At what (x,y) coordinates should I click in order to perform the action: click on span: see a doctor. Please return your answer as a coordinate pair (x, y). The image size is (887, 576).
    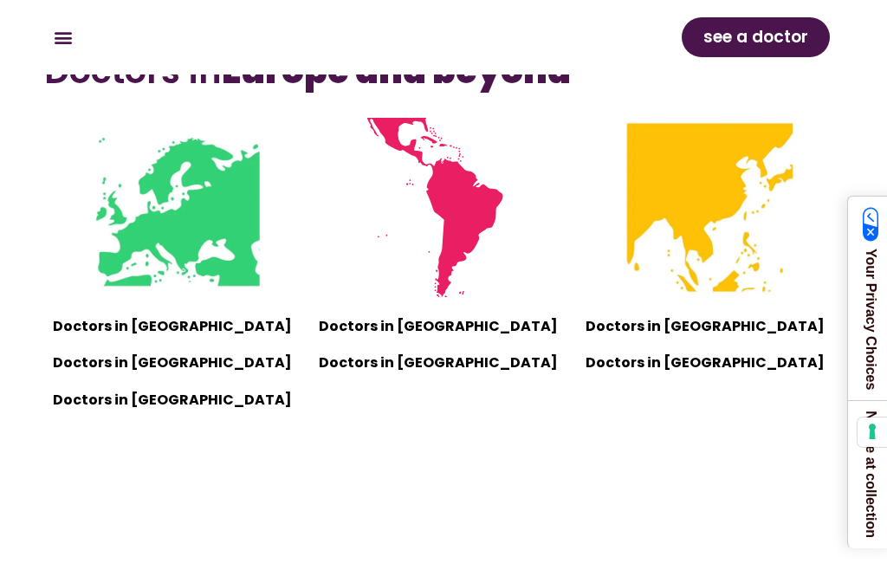
    Looking at the image, I should click on (755, 37).